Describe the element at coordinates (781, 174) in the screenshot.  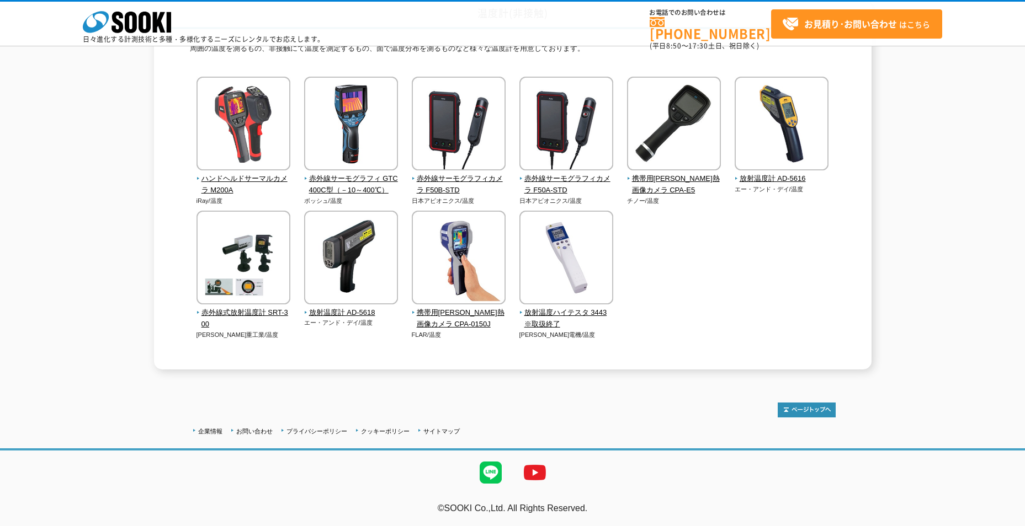
I see `a: 放射温度計 AD-5616` at that location.